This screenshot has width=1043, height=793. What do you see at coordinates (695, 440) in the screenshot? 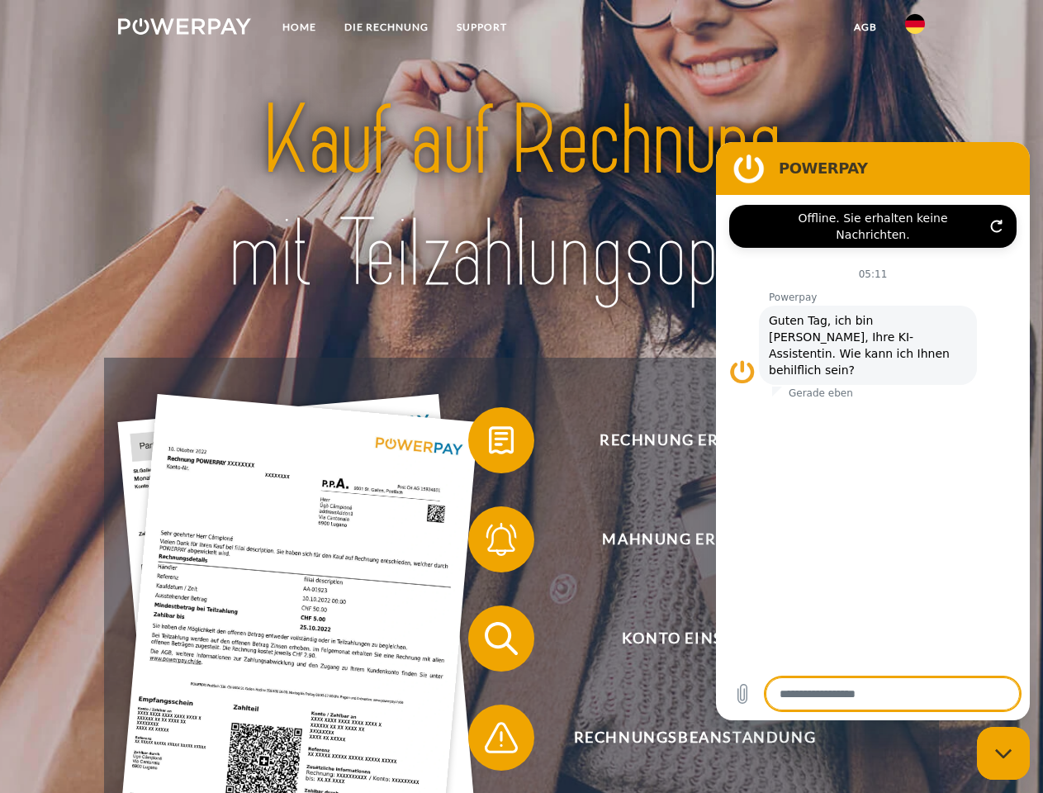
I see `span: Rechnung erhalten?` at bounding box center [695, 440].